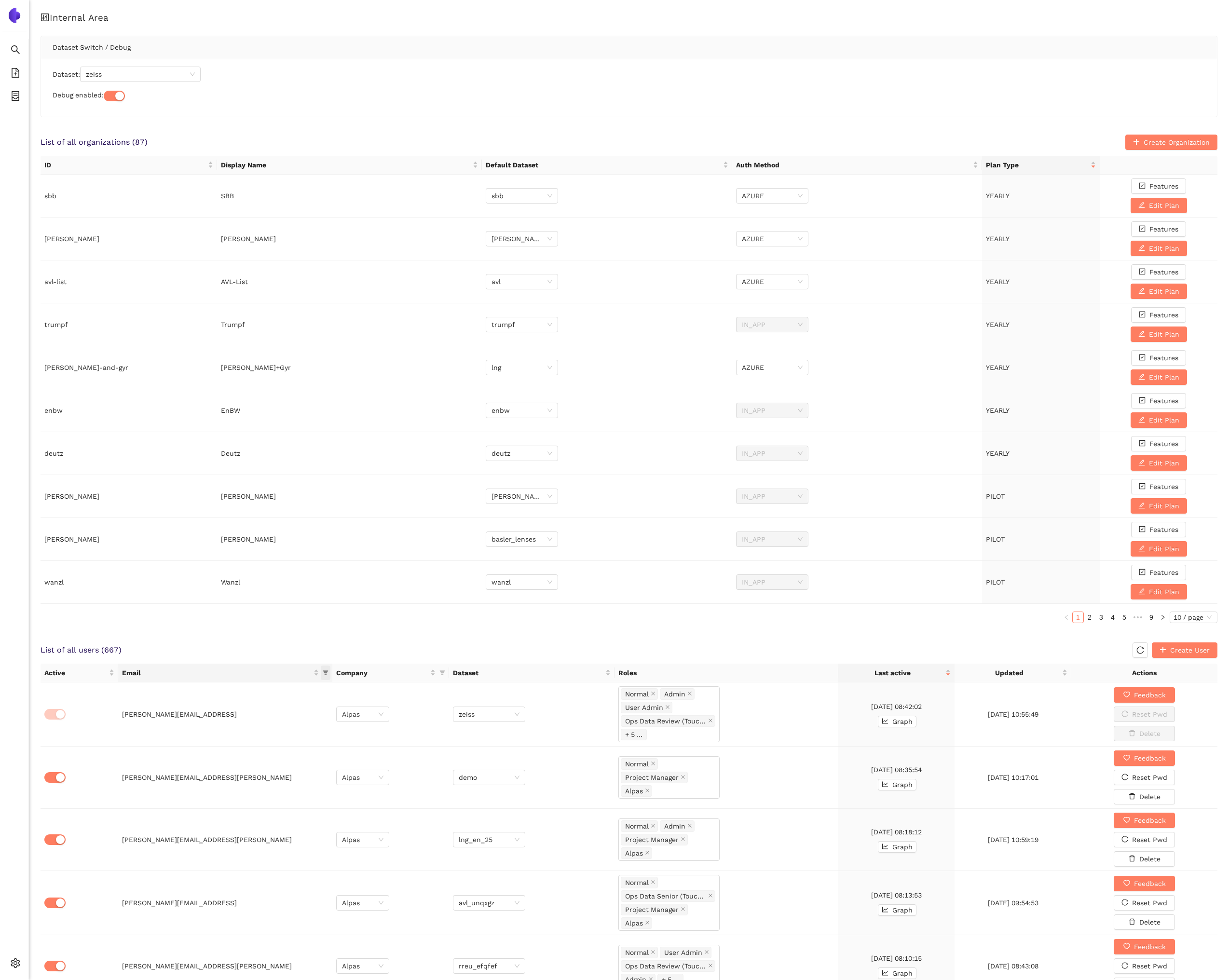 The image size is (1229, 980). What do you see at coordinates (1066, 617) in the screenshot?
I see `span: left` at bounding box center [1066, 617].